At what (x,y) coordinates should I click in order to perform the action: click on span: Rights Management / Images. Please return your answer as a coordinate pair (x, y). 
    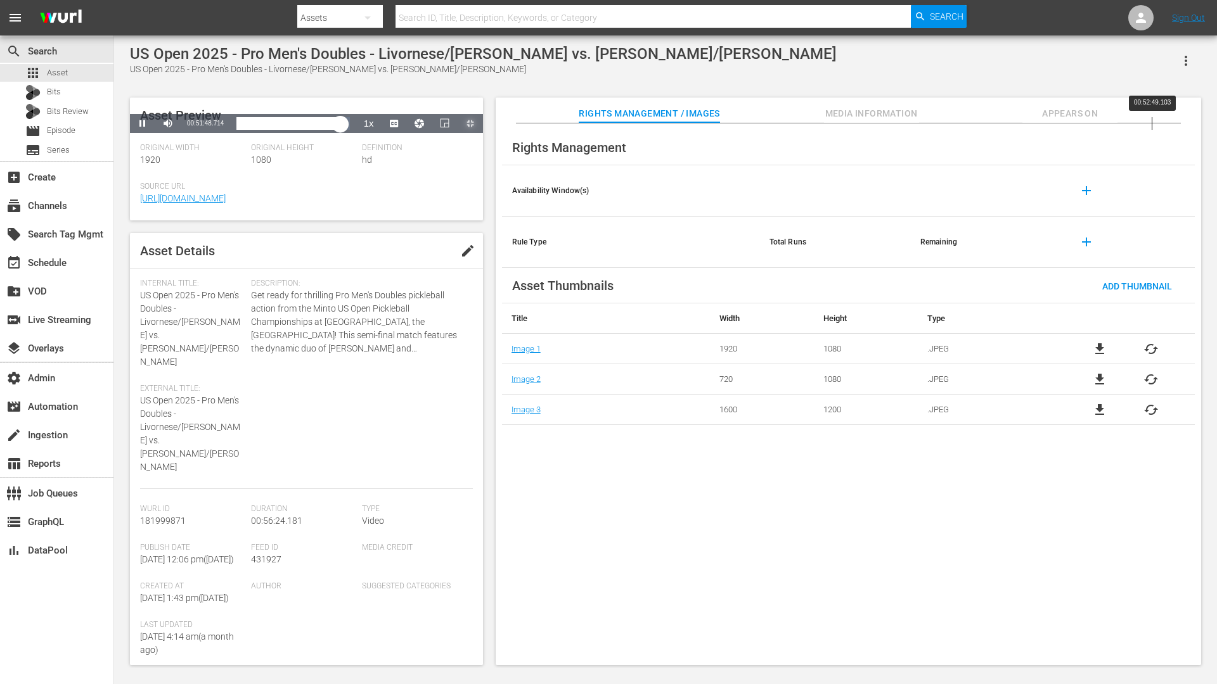
    Looking at the image, I should click on (649, 113).